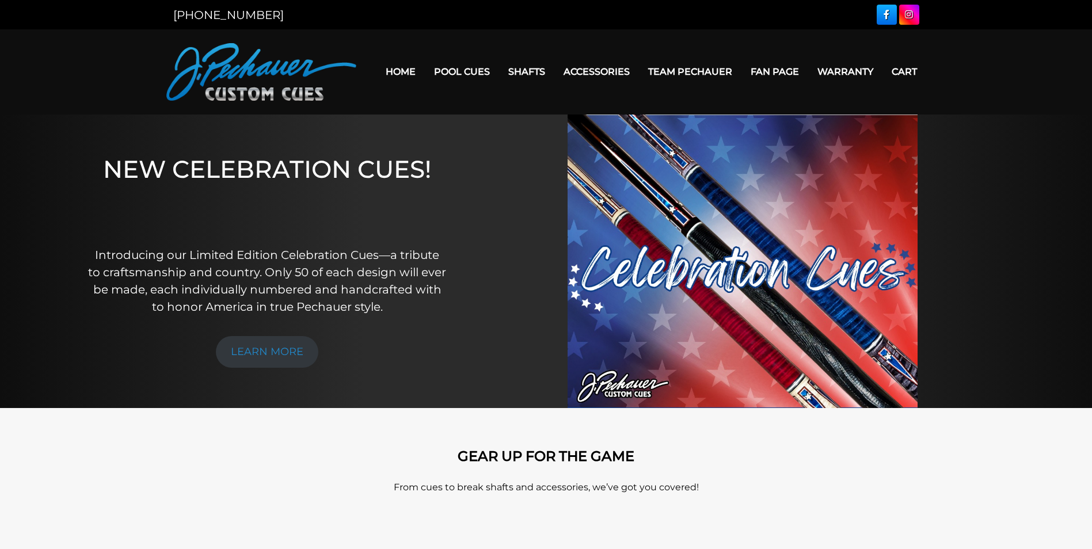 This screenshot has width=1092, height=549. Describe the element at coordinates (462, 71) in the screenshot. I see `a: Pool Cues` at that location.